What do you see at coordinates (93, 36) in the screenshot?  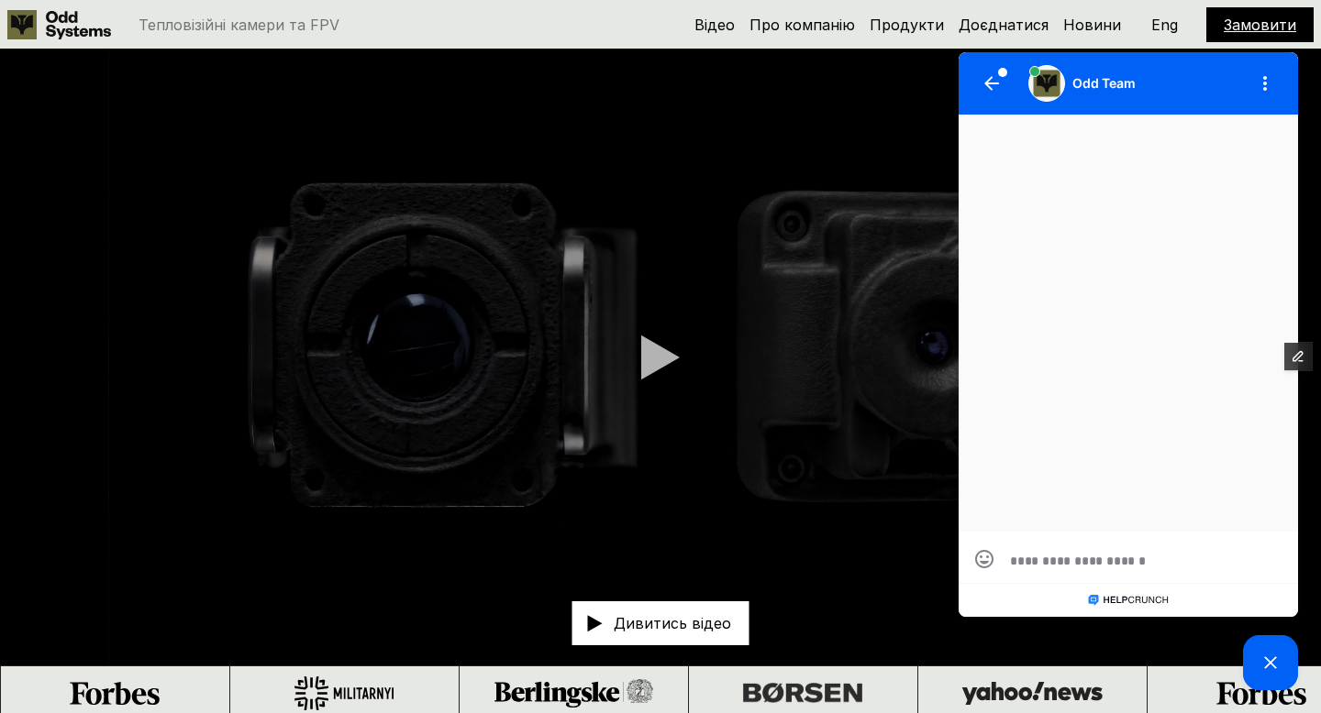 I see `img: Odd Team` at bounding box center [93, 36].